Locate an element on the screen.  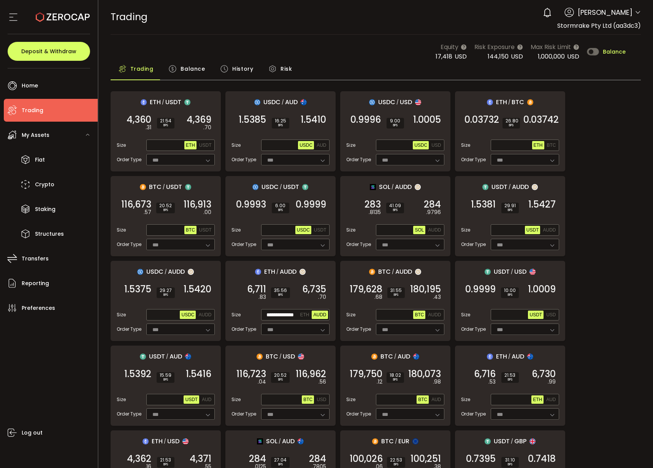
span: 1.5392 is located at coordinates (138, 374).